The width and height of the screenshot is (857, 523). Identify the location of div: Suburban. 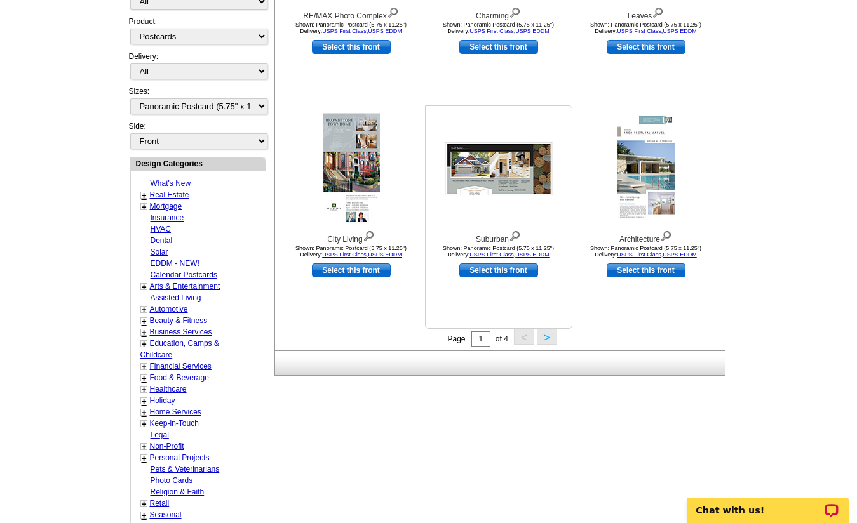
(499, 236).